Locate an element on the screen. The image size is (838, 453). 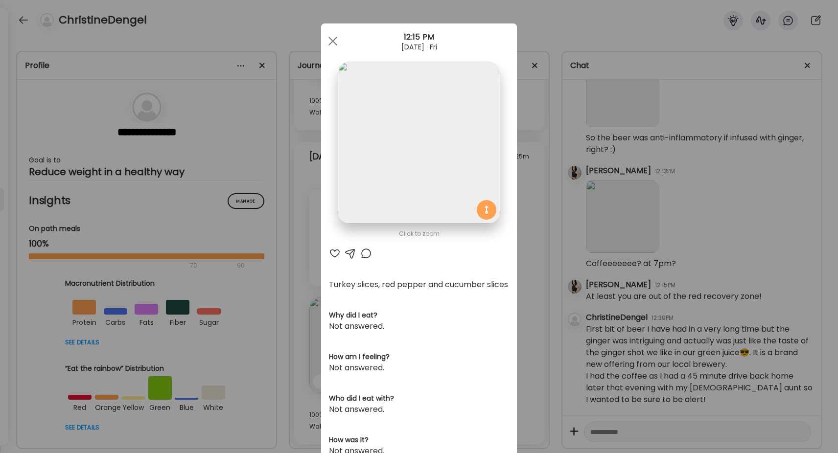
div: Turkey slices, red pepper and cucumber slices is located at coordinates (419, 285).